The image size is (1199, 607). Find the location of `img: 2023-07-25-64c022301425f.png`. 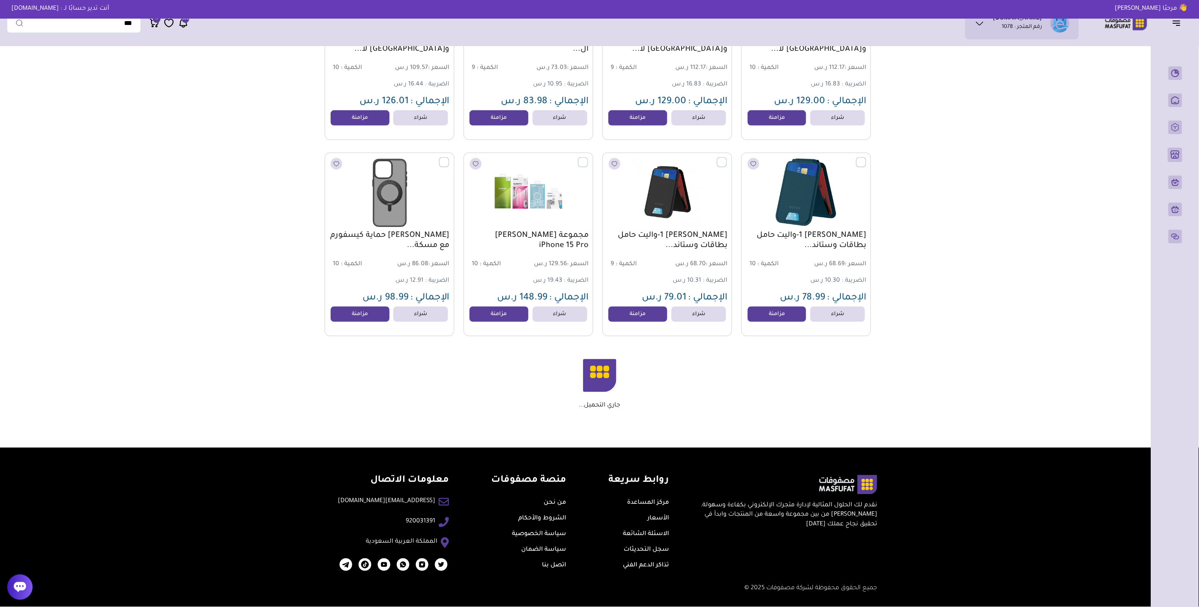

img: 2023-07-25-64c022301425f.png is located at coordinates (403, 565).